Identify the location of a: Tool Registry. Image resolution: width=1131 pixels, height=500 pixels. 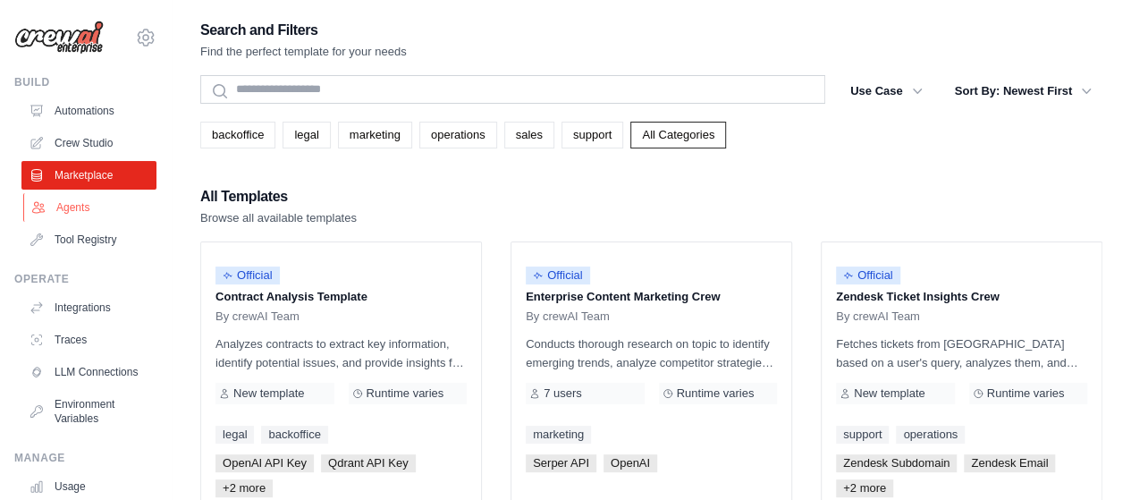
(89, 240).